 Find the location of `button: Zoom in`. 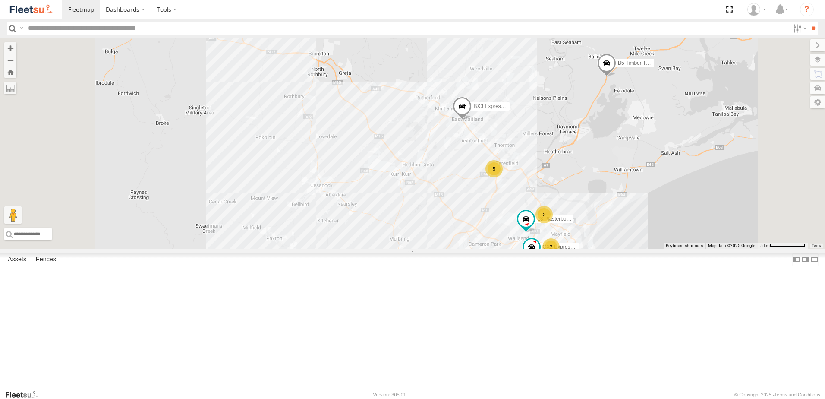

button: Zoom in is located at coordinates (10, 48).